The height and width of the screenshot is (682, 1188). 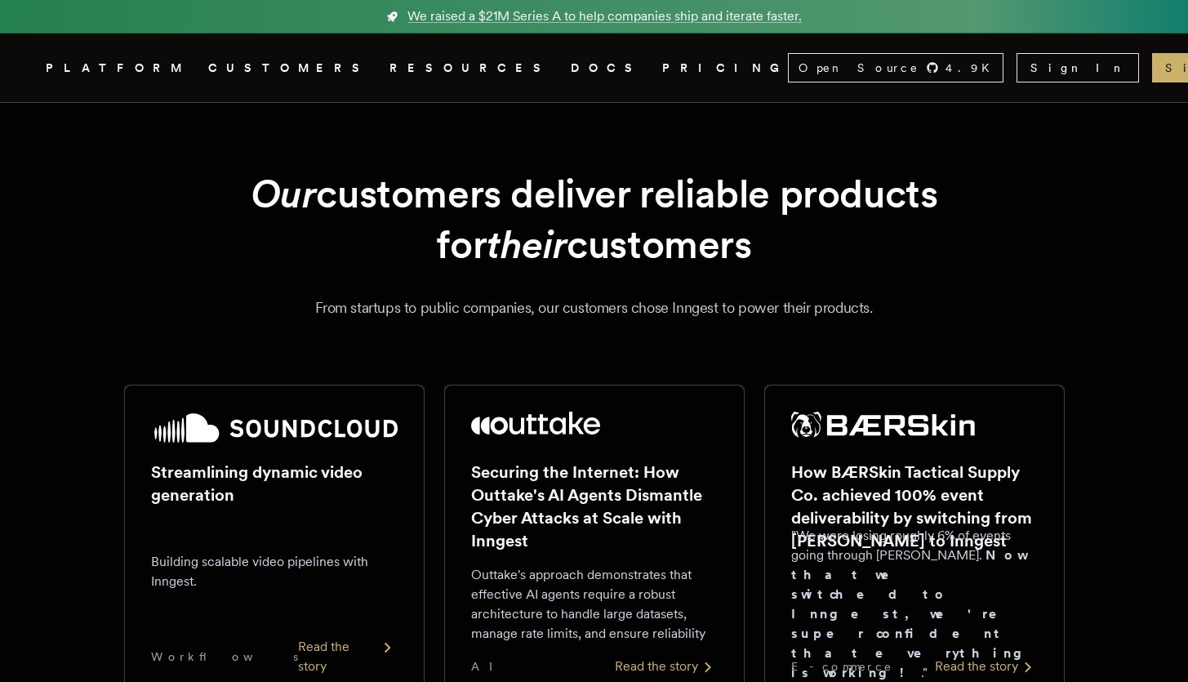 I want to click on span: RESOURCES, so click(x=470, y=68).